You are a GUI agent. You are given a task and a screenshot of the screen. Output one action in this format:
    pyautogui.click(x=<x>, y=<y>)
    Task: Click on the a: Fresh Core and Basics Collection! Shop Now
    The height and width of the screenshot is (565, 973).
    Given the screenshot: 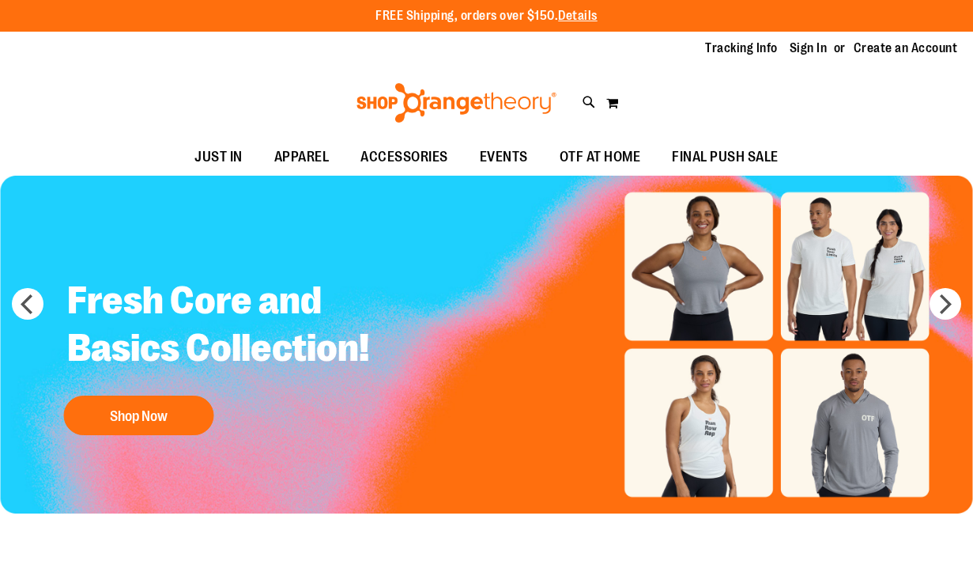 What is the action you would take?
    pyautogui.click(x=225, y=353)
    